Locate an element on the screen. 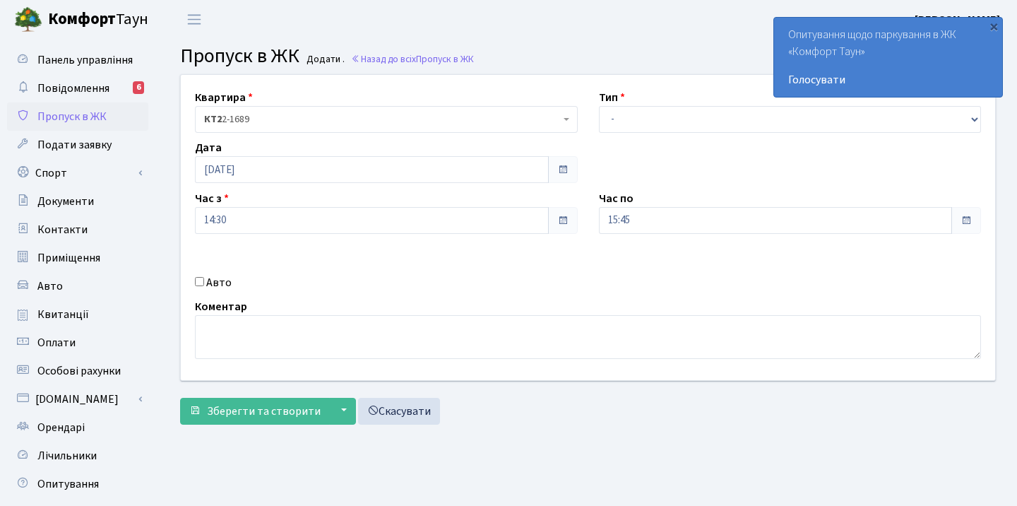 This screenshot has height=506, width=1017. span: Документи is located at coordinates (66, 201).